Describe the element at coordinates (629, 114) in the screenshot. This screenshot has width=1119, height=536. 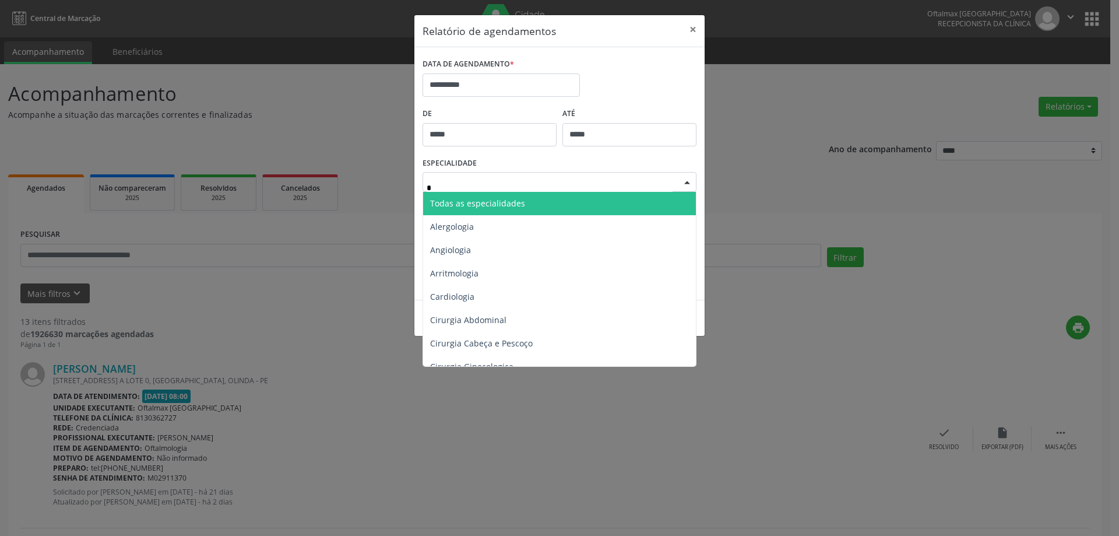
I see `label: ATÉ` at that location.